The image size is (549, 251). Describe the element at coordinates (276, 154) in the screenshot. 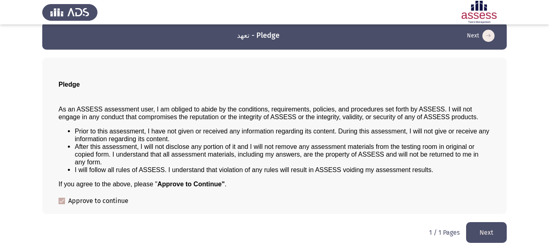

I see `span: After this assessment, I will not disclose any portion of it and I will not remove any assessment...` at that location.